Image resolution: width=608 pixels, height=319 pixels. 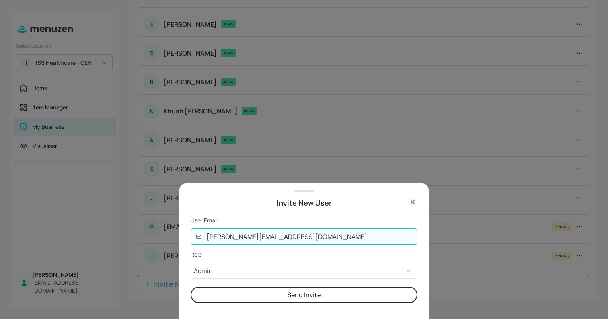 I want to click on input: User Email, so click(x=309, y=236).